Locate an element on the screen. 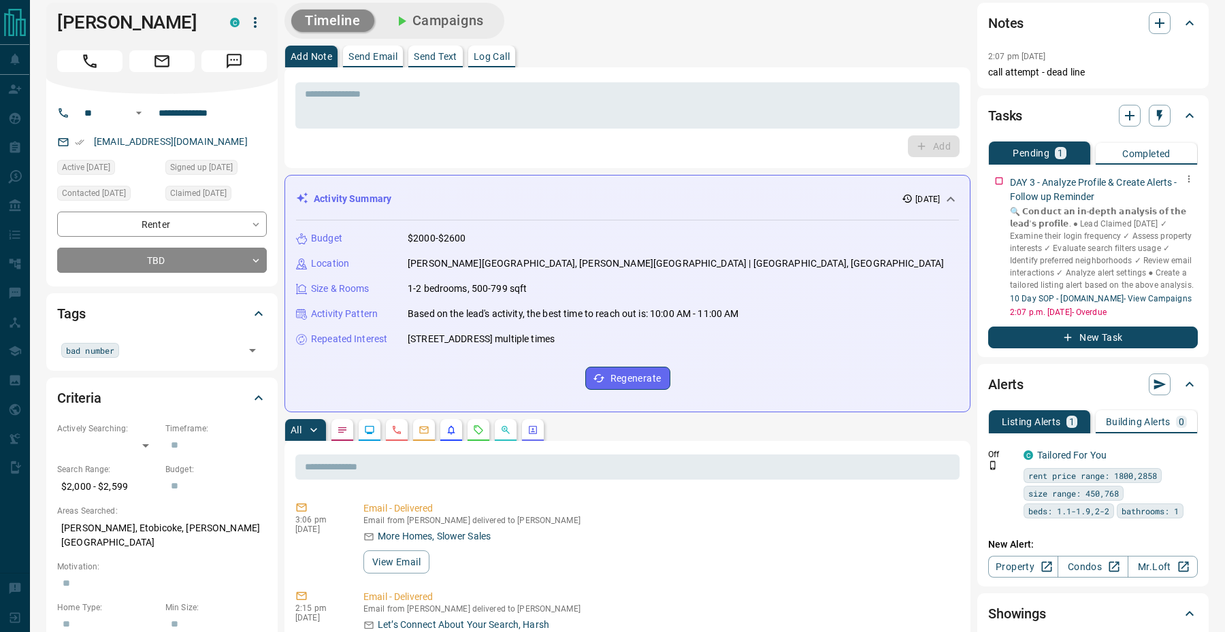 This screenshot has width=1225, height=632. button: Campaigns is located at coordinates (438, 20).